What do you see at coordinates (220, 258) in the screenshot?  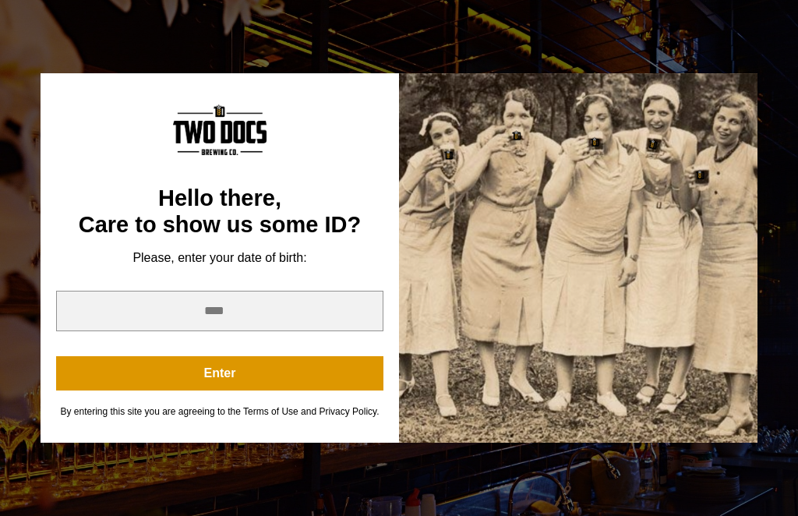 I see `div: Please, enter your date of birth:` at bounding box center [220, 258].